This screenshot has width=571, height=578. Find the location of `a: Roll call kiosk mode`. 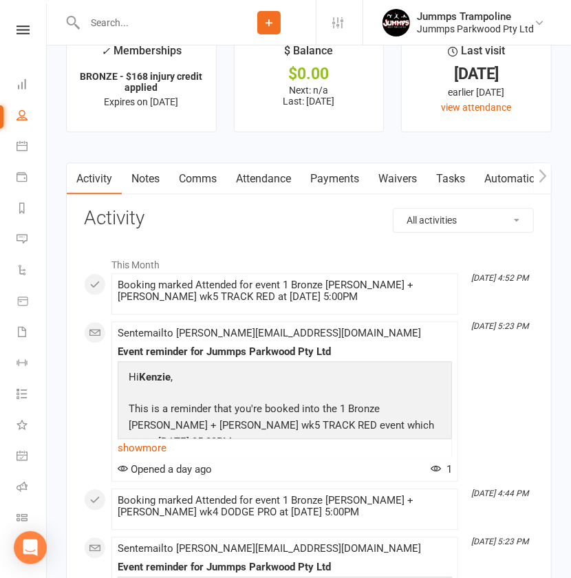

a: Roll call kiosk mode is located at coordinates (32, 488).